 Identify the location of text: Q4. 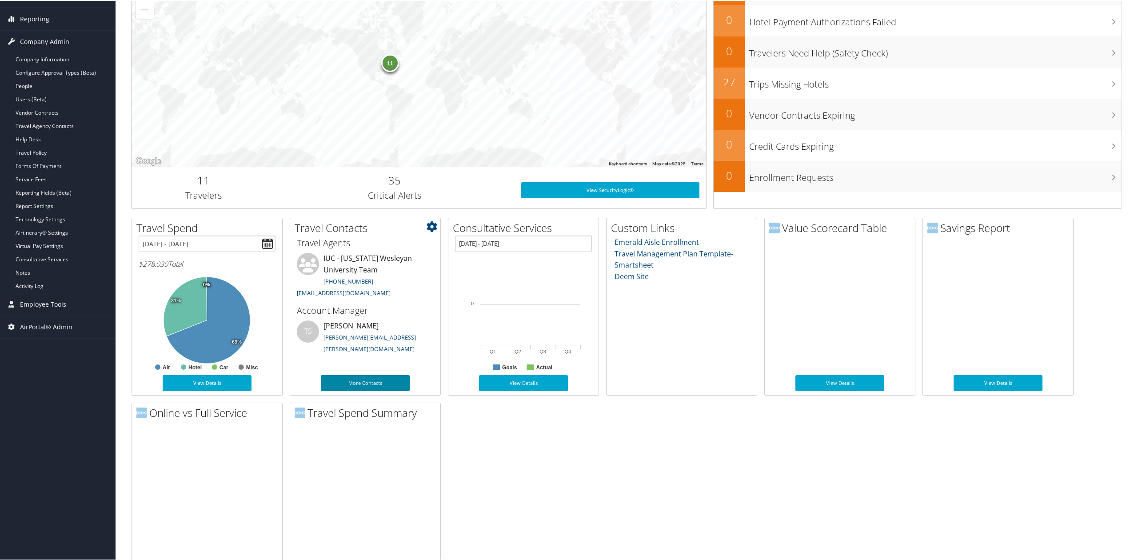
(568, 351).